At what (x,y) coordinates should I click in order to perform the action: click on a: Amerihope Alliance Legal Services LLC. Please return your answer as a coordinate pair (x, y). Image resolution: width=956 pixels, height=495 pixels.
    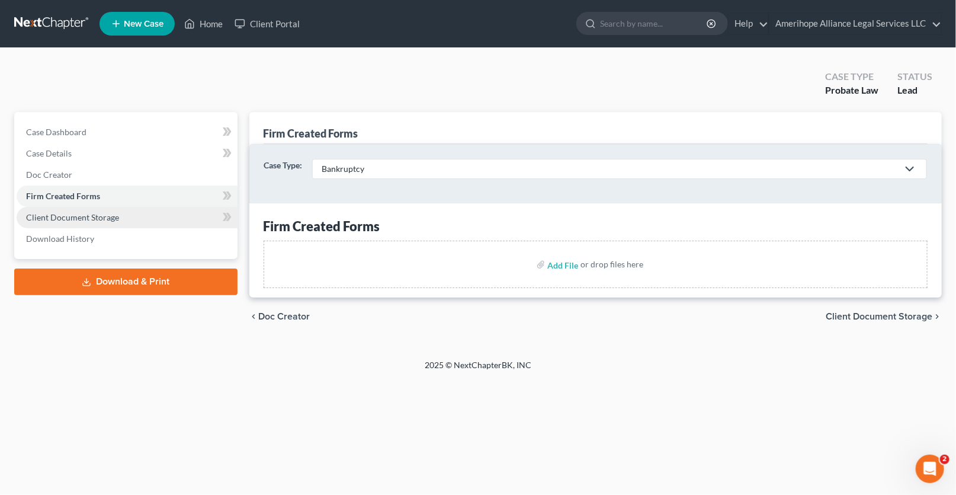
    Looking at the image, I should click on (856, 24).